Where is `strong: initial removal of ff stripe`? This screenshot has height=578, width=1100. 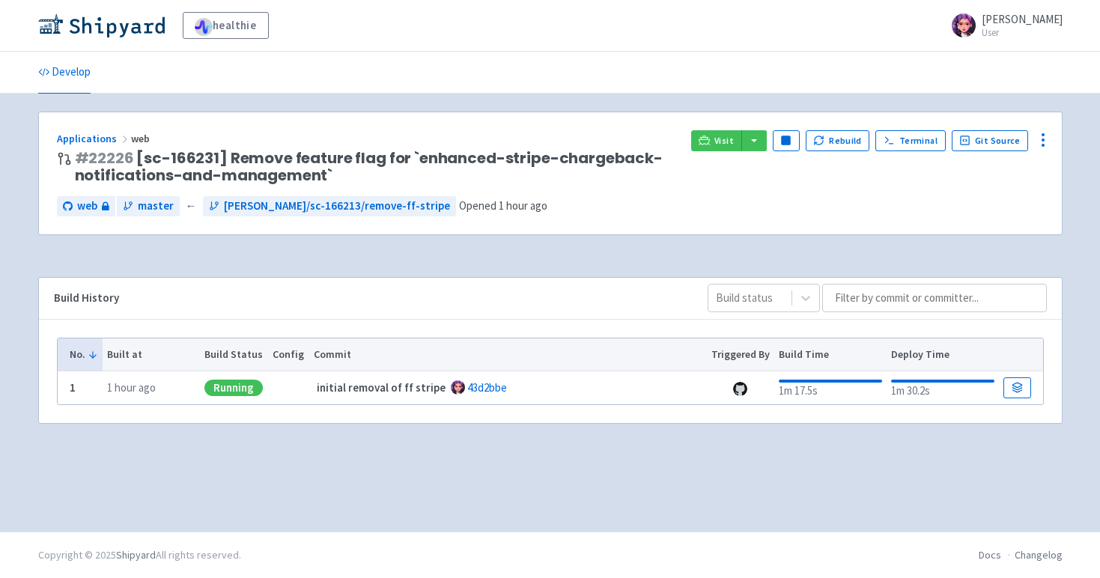 strong: initial removal of ff stripe is located at coordinates (381, 387).